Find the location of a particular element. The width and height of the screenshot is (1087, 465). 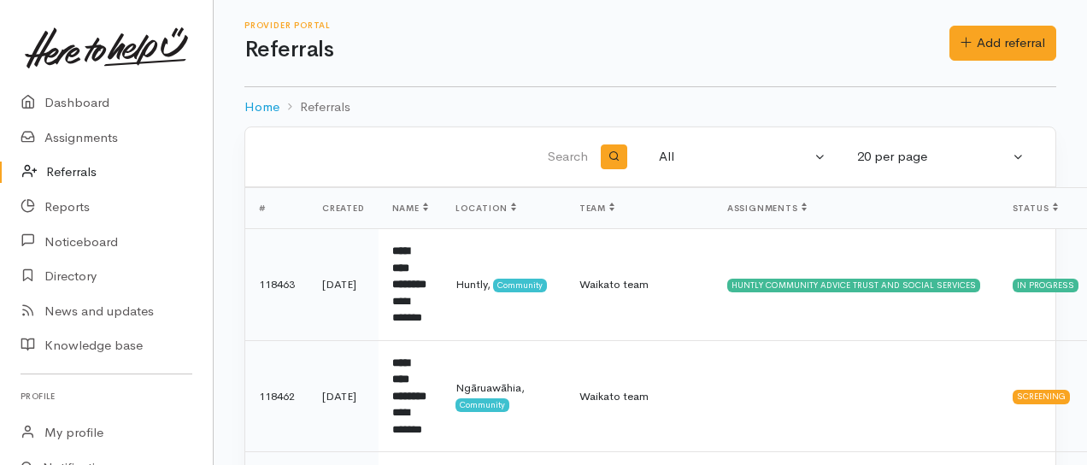

a: Add referral is located at coordinates (1003, 43).